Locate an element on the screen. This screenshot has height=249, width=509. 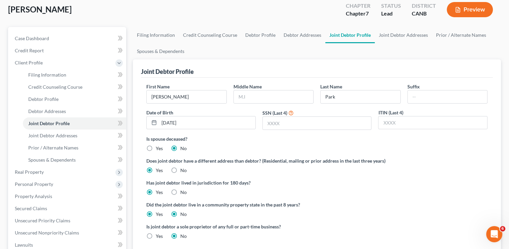
div: District is located at coordinates (424, 6).